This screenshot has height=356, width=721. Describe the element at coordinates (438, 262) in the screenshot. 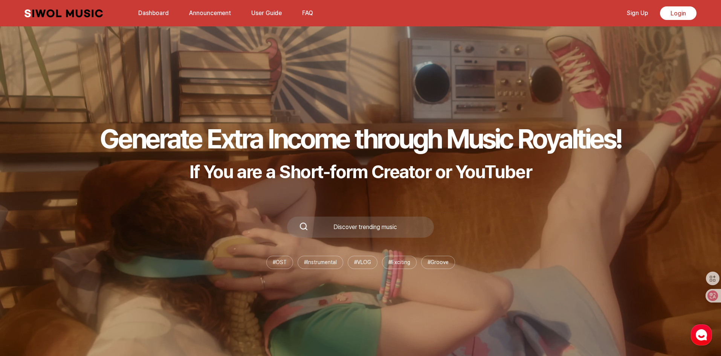

I see `li: # Groove` at that location.